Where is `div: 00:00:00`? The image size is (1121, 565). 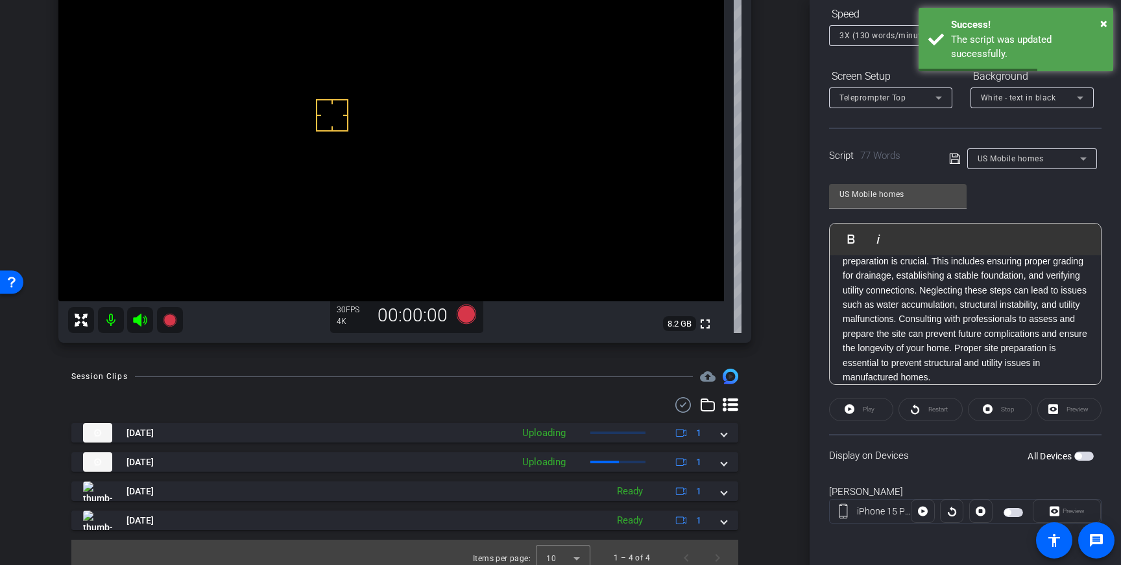 div: 00:00:00 is located at coordinates (412, 316).